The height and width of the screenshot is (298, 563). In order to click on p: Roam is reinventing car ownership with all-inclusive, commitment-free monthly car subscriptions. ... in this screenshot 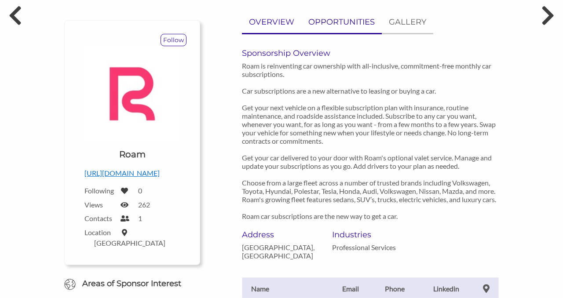, I will do `click(370, 141)`.